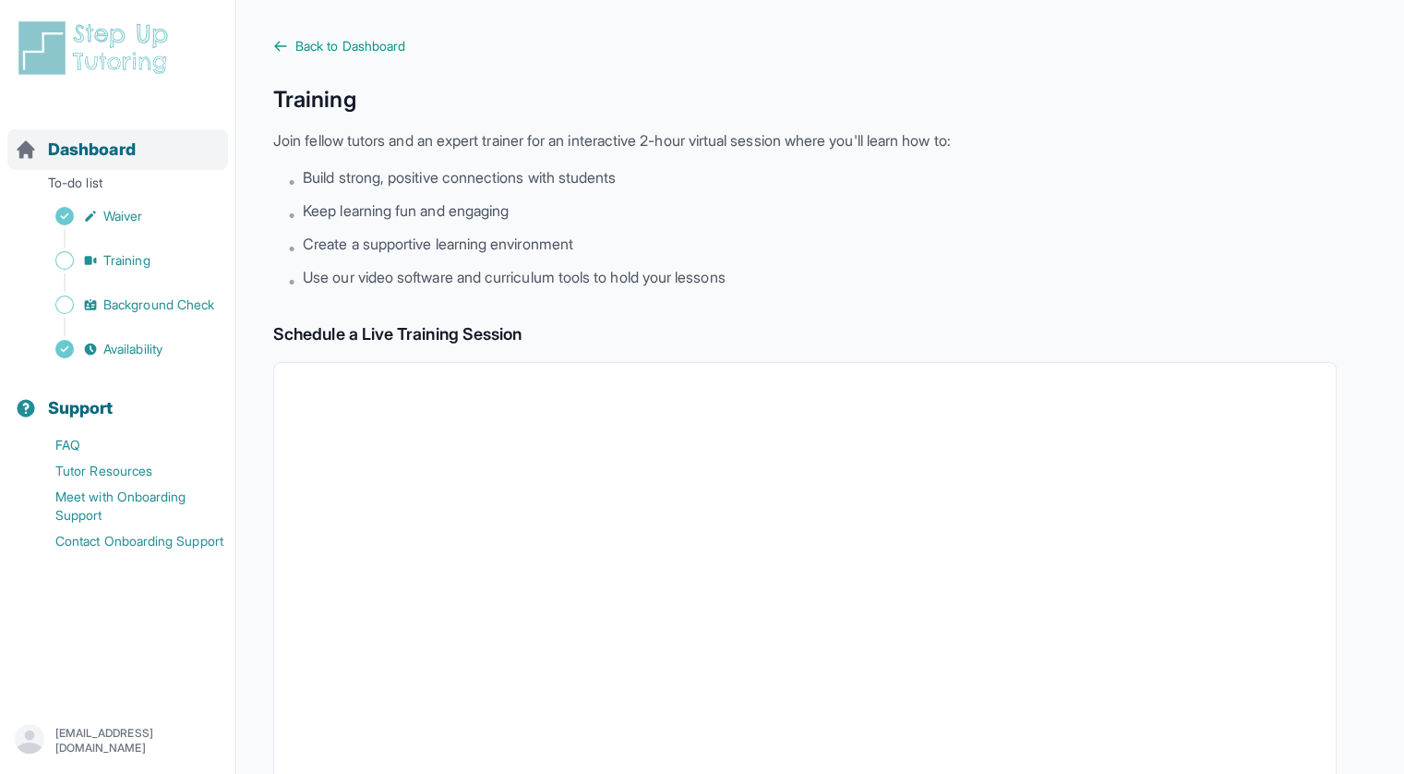  I want to click on h2: Schedule a Live Training Session, so click(805, 334).